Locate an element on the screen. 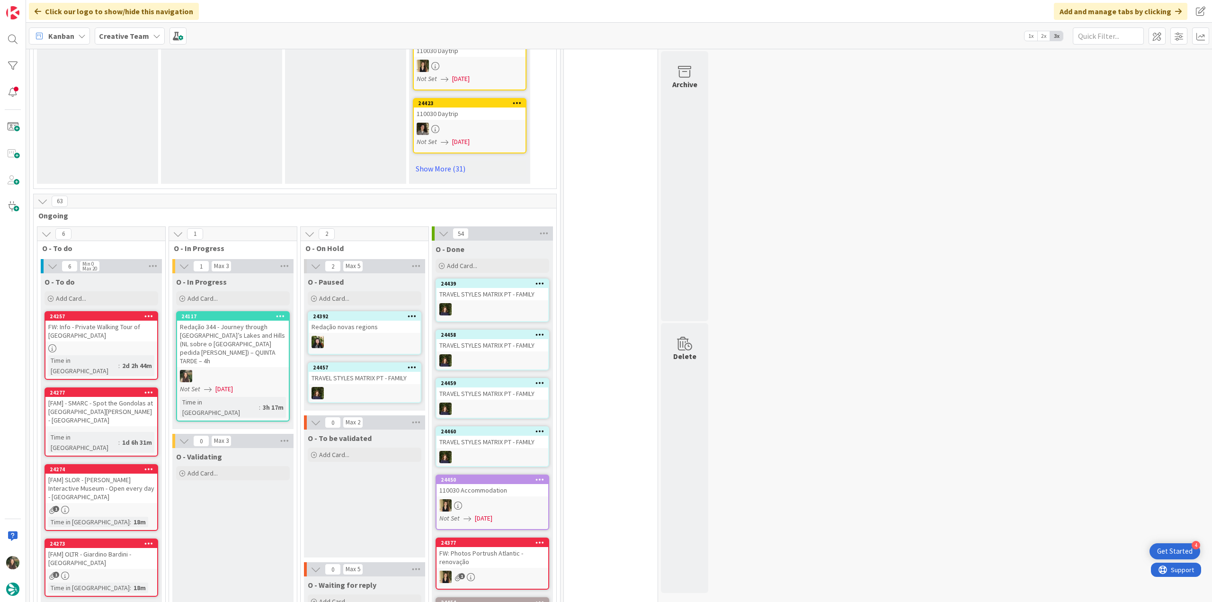 The image size is (1212, 602). span: O - Done is located at coordinates (450, 249).